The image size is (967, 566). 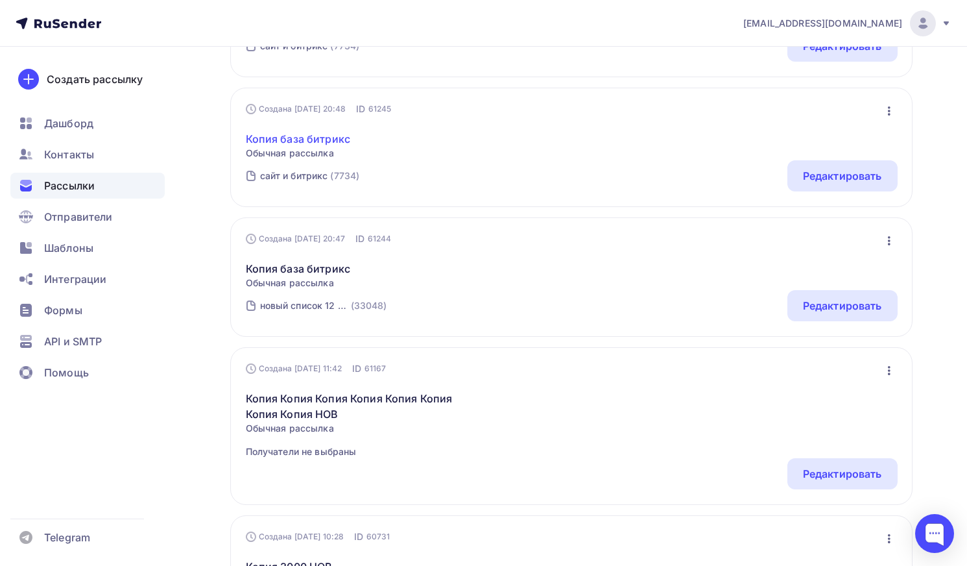 I want to click on a: Шаблоны, so click(x=88, y=248).